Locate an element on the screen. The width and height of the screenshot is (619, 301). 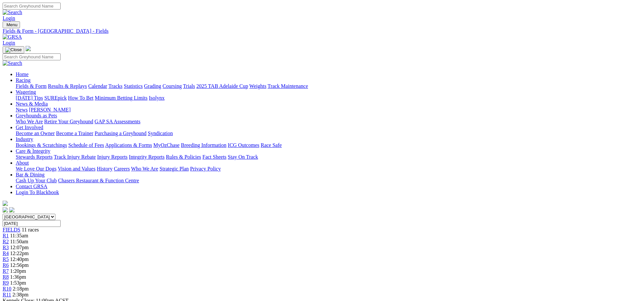
div: About is located at coordinates (316, 169).